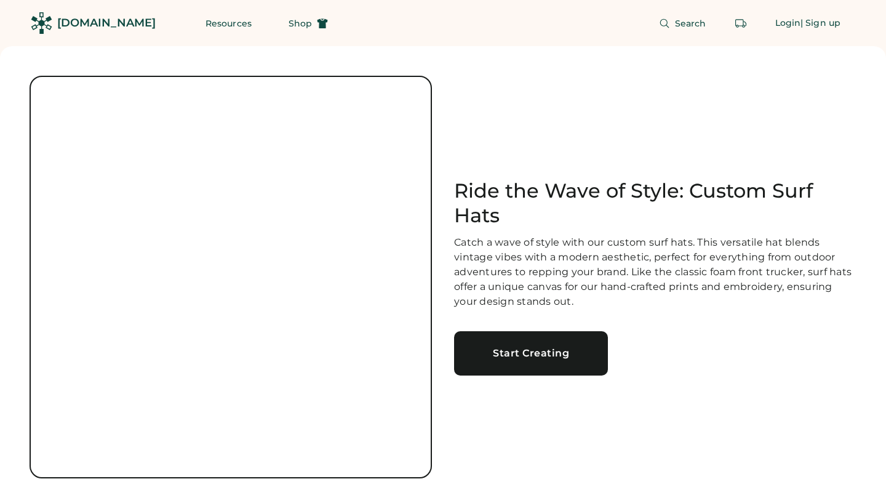 The height and width of the screenshot is (479, 886). Describe the element at coordinates (228, 23) in the screenshot. I see `button: Resources` at that location.